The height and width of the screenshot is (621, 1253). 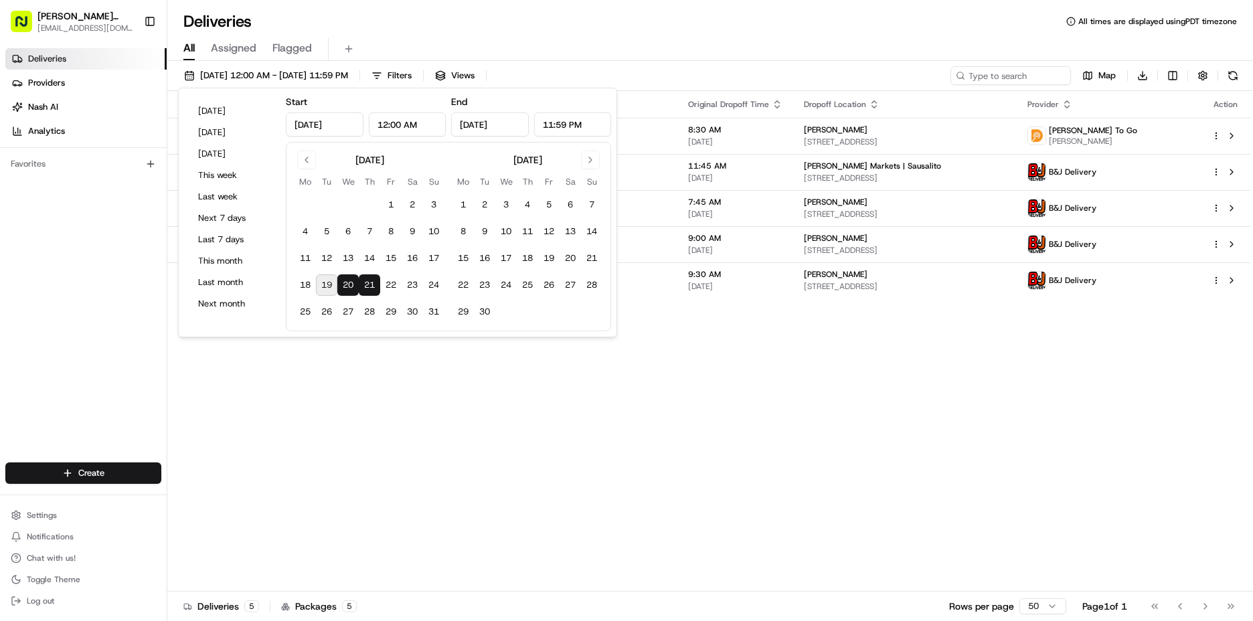 What do you see at coordinates (122, 147) in the screenshot?
I see `div: We're available if you need us!` at bounding box center [122, 147].